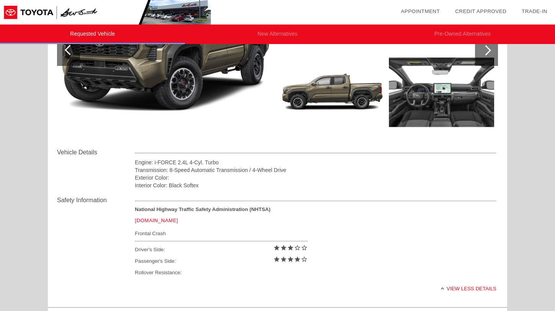  What do you see at coordinates (480, 11) in the screenshot?
I see `a: Credit Approved` at bounding box center [480, 11].